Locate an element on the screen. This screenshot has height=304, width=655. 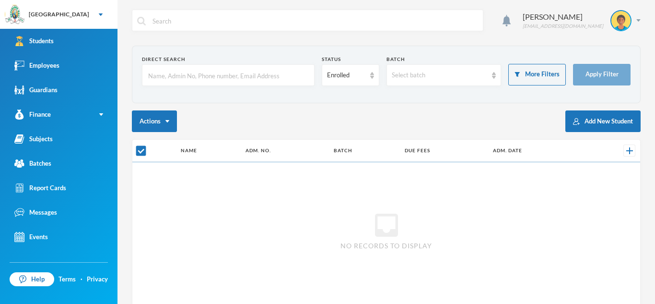
i: inbox is located at coordinates (387, 225).